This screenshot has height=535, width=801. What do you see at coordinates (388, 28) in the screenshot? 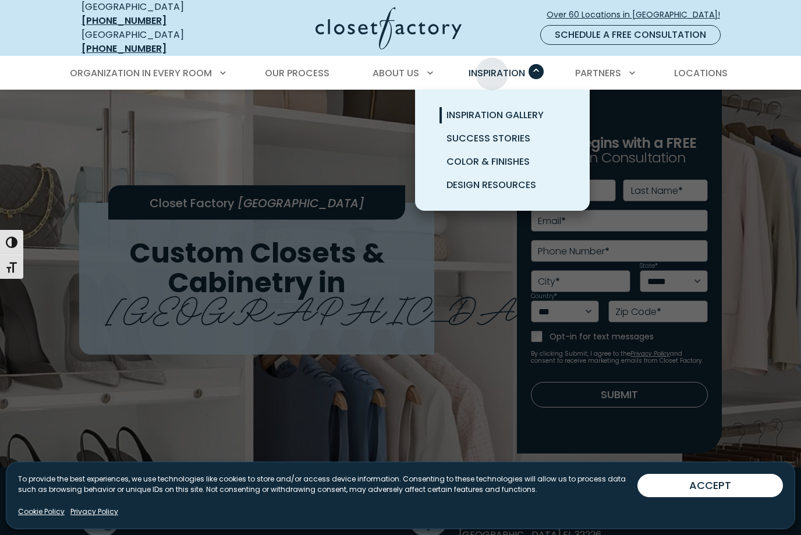
I see `img: Closet Factory Logo` at bounding box center [388, 28].